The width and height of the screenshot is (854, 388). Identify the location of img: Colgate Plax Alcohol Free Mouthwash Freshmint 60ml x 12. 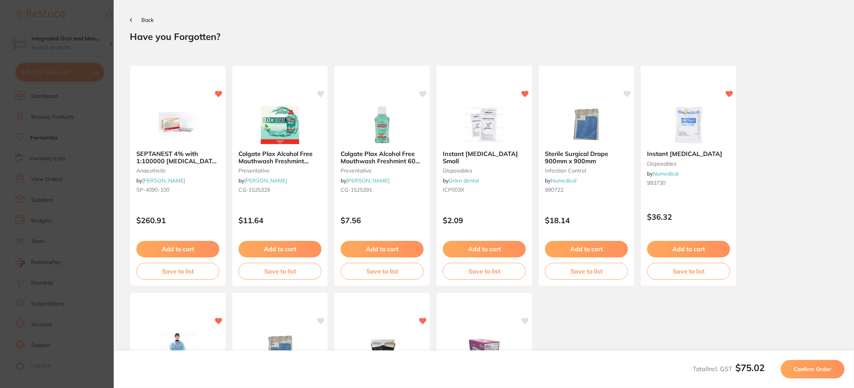
(382, 125).